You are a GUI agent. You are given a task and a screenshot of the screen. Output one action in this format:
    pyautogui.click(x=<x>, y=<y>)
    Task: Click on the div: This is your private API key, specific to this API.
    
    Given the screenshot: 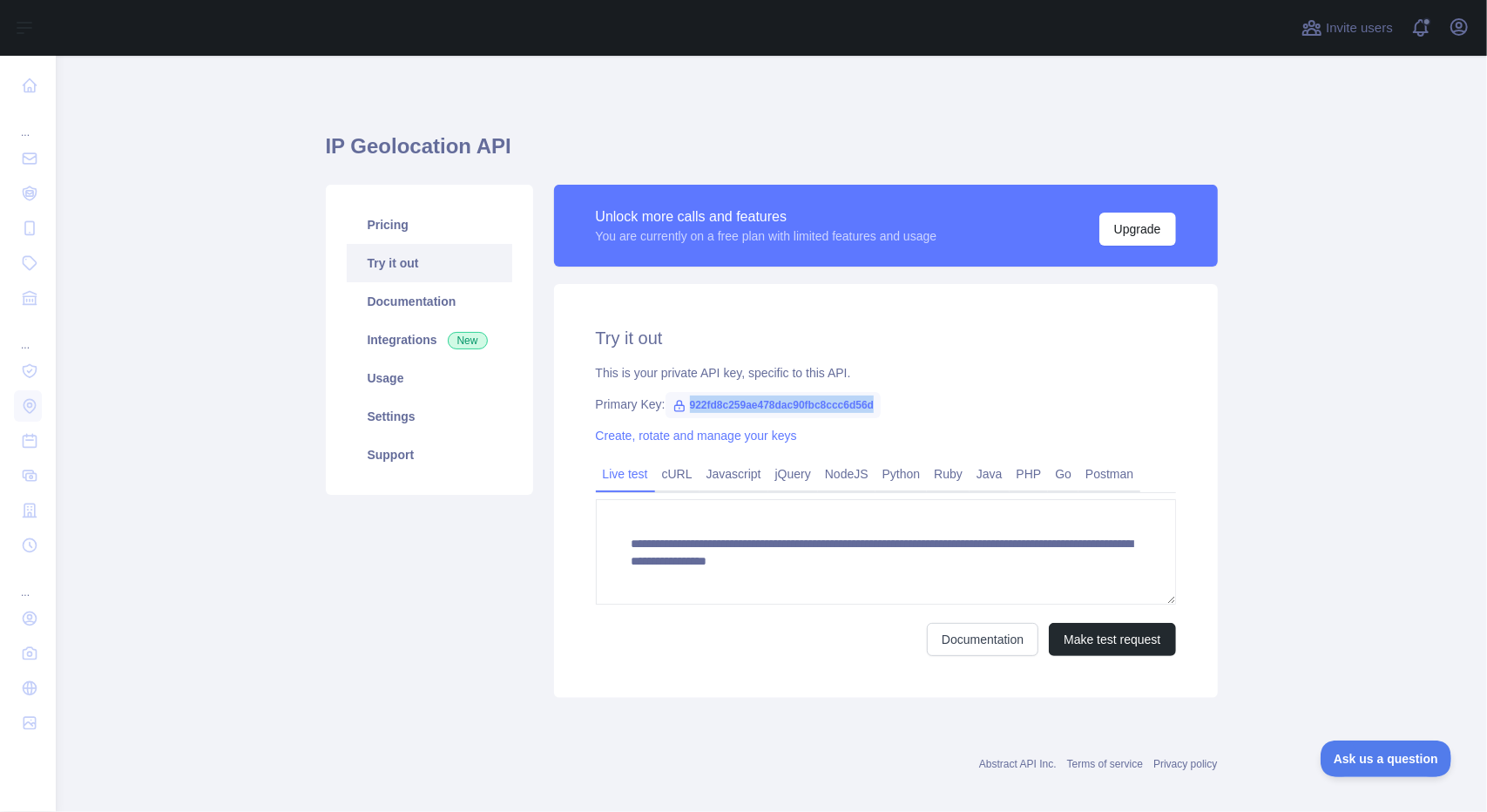 What is the action you would take?
    pyautogui.click(x=886, y=372)
    